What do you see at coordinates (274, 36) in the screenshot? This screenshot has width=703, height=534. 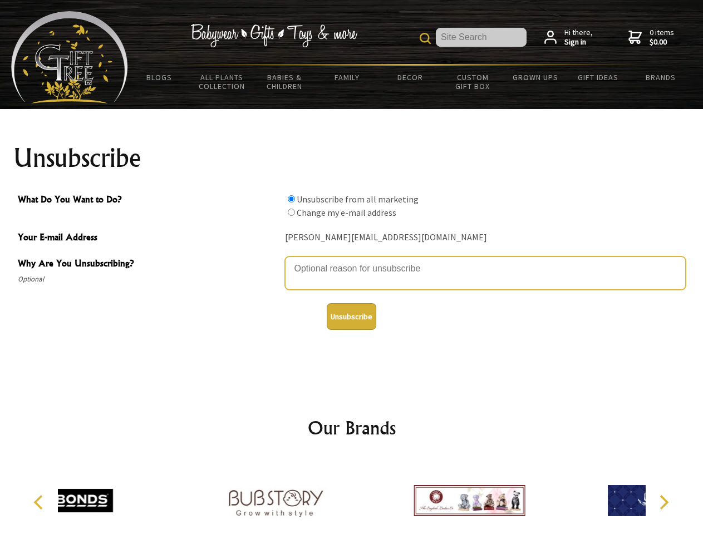 I see `img: Babywear - Gifts - Toys & more` at bounding box center [274, 36].